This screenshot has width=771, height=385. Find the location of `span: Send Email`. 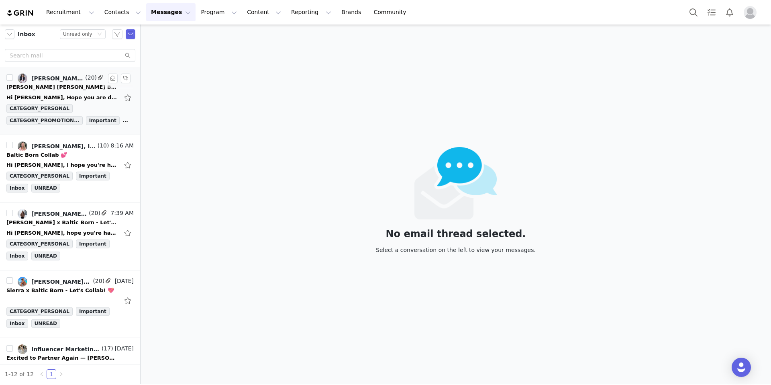

span: Send Email is located at coordinates (131, 34).